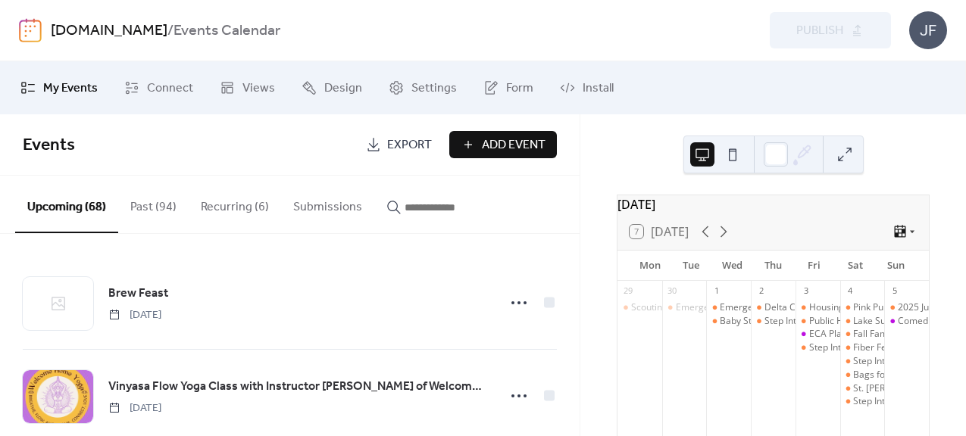  What do you see at coordinates (409, 145) in the screenshot?
I see `span: Export` at bounding box center [409, 145].